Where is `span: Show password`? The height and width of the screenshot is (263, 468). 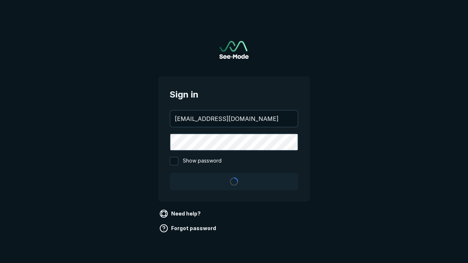
span: Show password is located at coordinates (202, 161).